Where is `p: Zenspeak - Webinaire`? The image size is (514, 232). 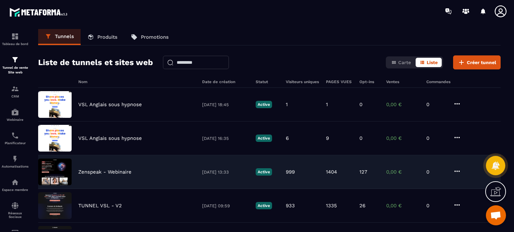 p: Zenspeak - Webinaire is located at coordinates (105, 172).